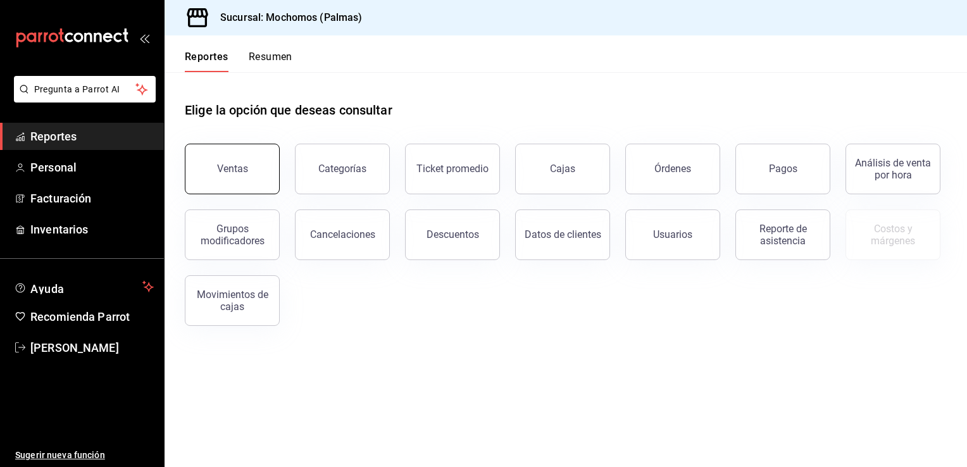 The width and height of the screenshot is (967, 467). I want to click on div: Cajas, so click(563, 169).